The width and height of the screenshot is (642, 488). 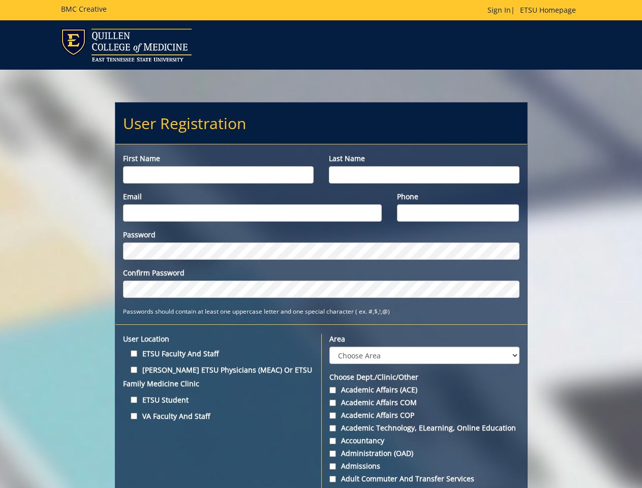 I want to click on img: ETSU logo, so click(x=126, y=45).